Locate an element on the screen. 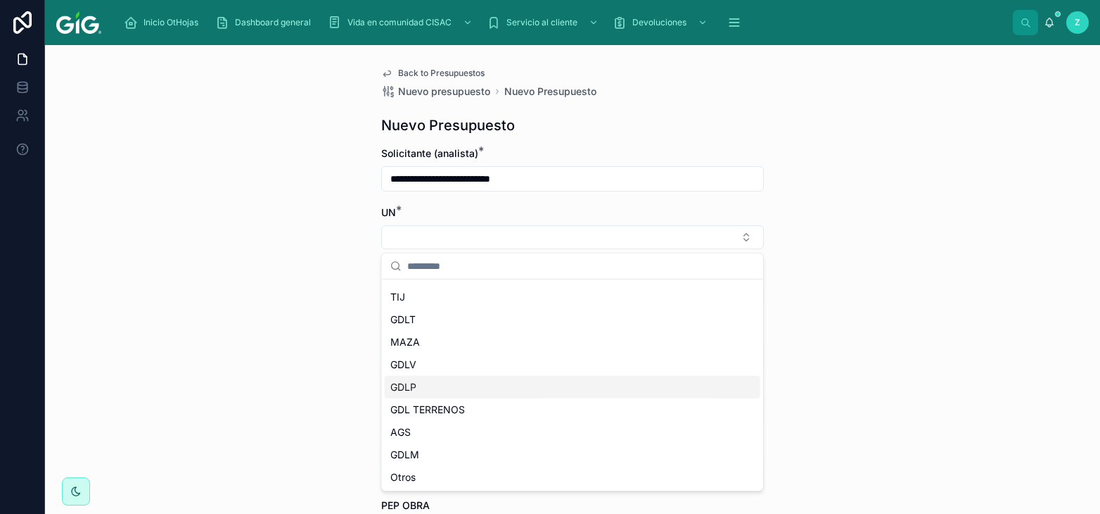 The image size is (1100, 514). a: Inicio OtHojas is located at coordinates (164, 23).